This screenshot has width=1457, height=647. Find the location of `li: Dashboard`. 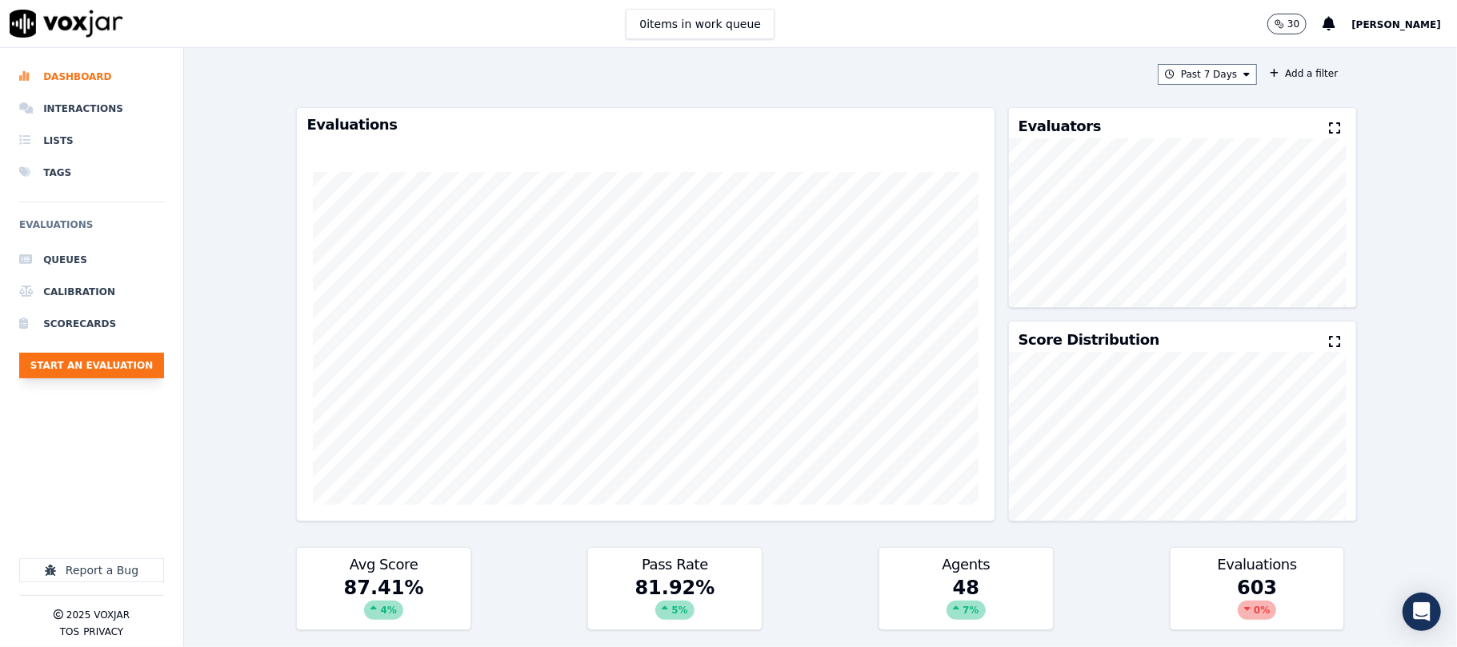

li: Dashboard is located at coordinates (91, 77).